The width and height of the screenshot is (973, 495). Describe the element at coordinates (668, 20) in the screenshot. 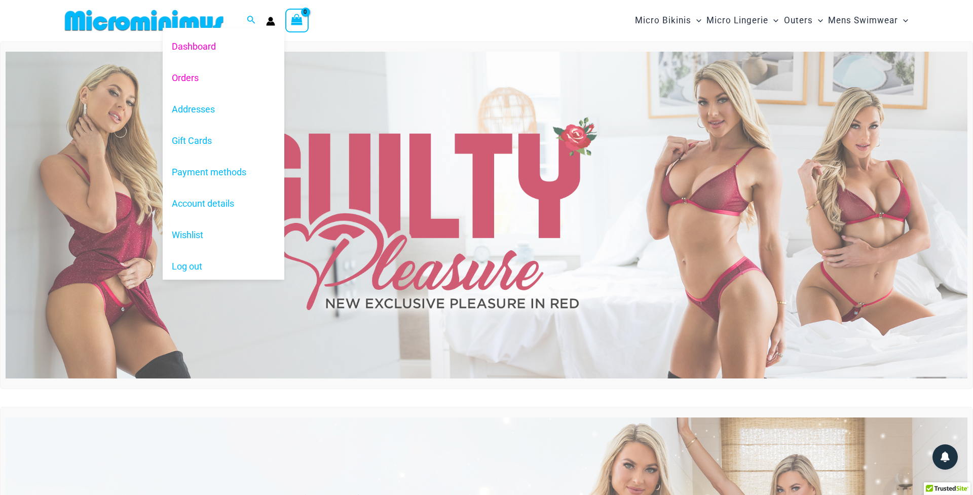

I see `a: Micro BikinisMenu ToggleMenu Toggle` at that location.